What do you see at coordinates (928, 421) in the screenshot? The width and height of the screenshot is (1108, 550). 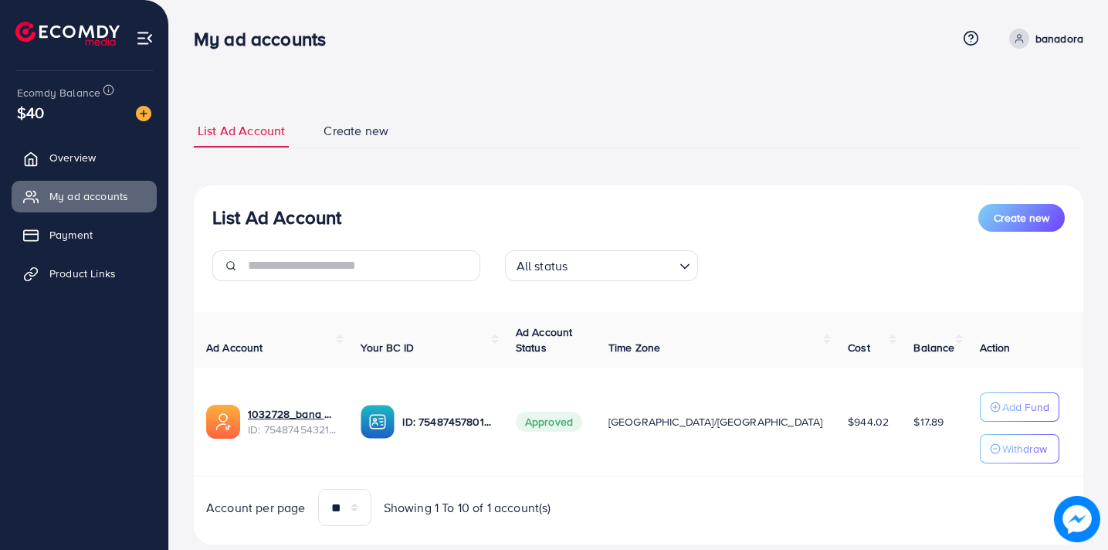 I see `span: $17.89` at bounding box center [928, 421].